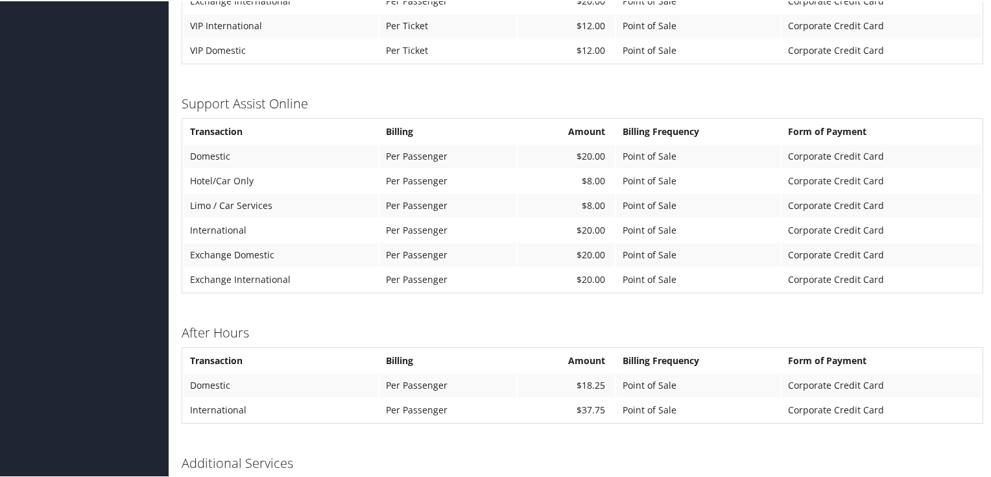 The width and height of the screenshot is (991, 477). What do you see at coordinates (583, 331) in the screenshot?
I see `h3: After Hours` at bounding box center [583, 331].